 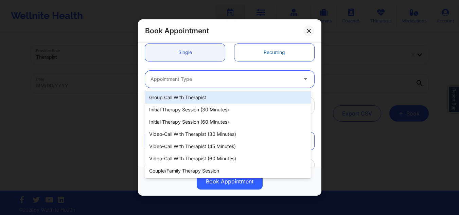 I want to click on div: Couple/Family Therapy Session, so click(x=228, y=171).